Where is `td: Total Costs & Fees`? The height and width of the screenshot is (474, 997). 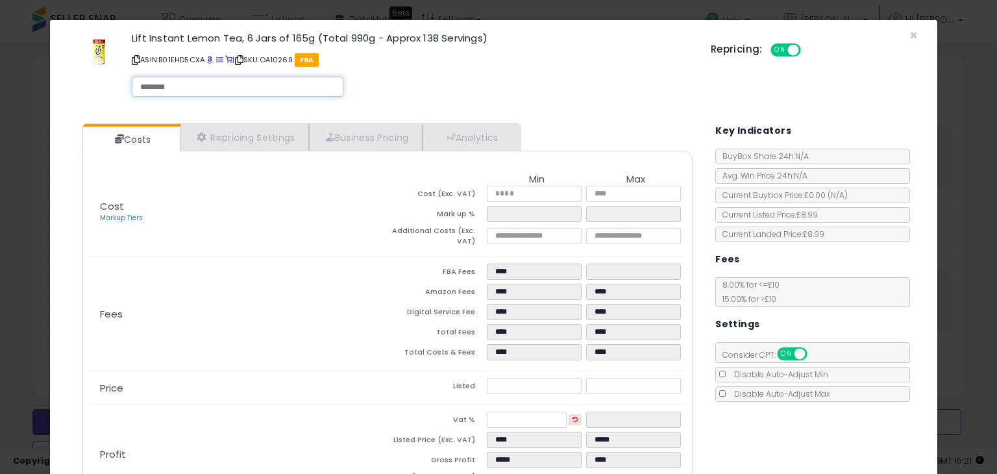 td: Total Costs & Fees is located at coordinates (437, 354).